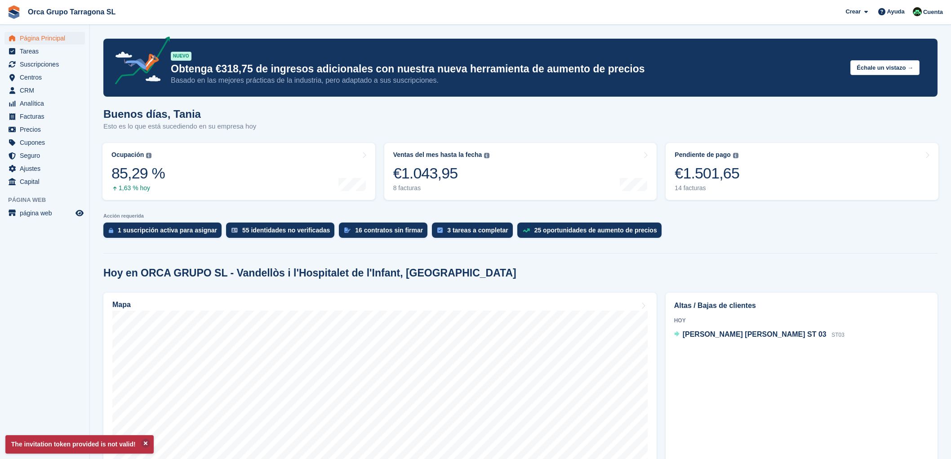 The image size is (951, 459). I want to click on span: Página web, so click(49, 200).